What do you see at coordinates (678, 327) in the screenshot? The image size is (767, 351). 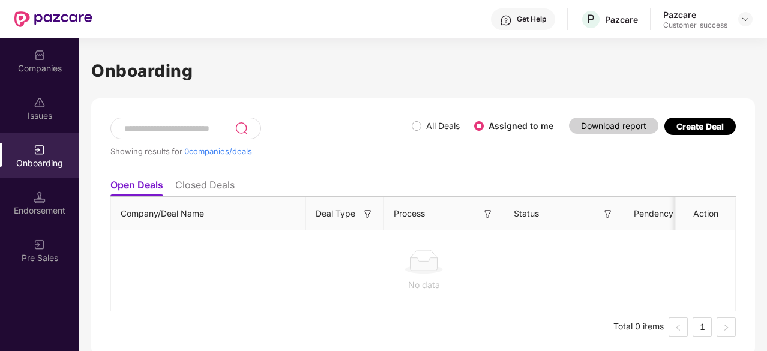 I see `button: left` at bounding box center [678, 327].